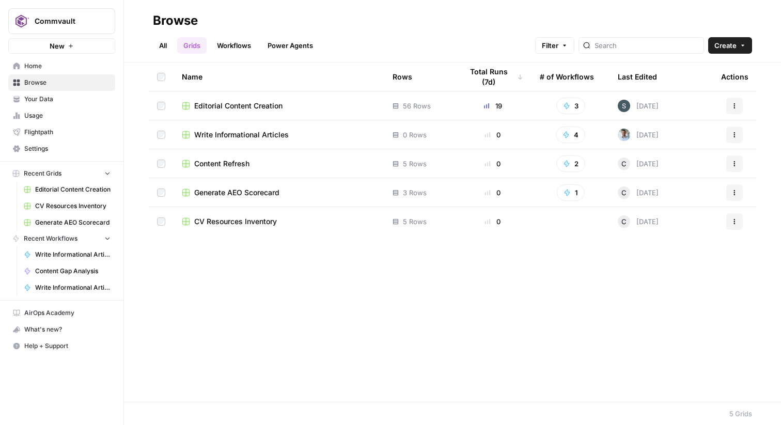 The image size is (781, 425). I want to click on span: Content Refresh, so click(221, 164).